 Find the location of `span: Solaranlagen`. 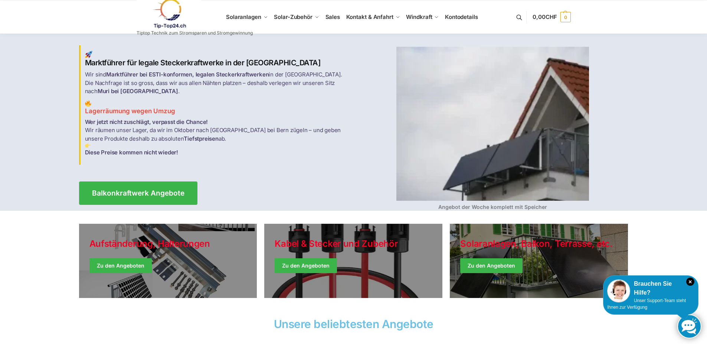

span: Solaranlagen is located at coordinates (243, 17).